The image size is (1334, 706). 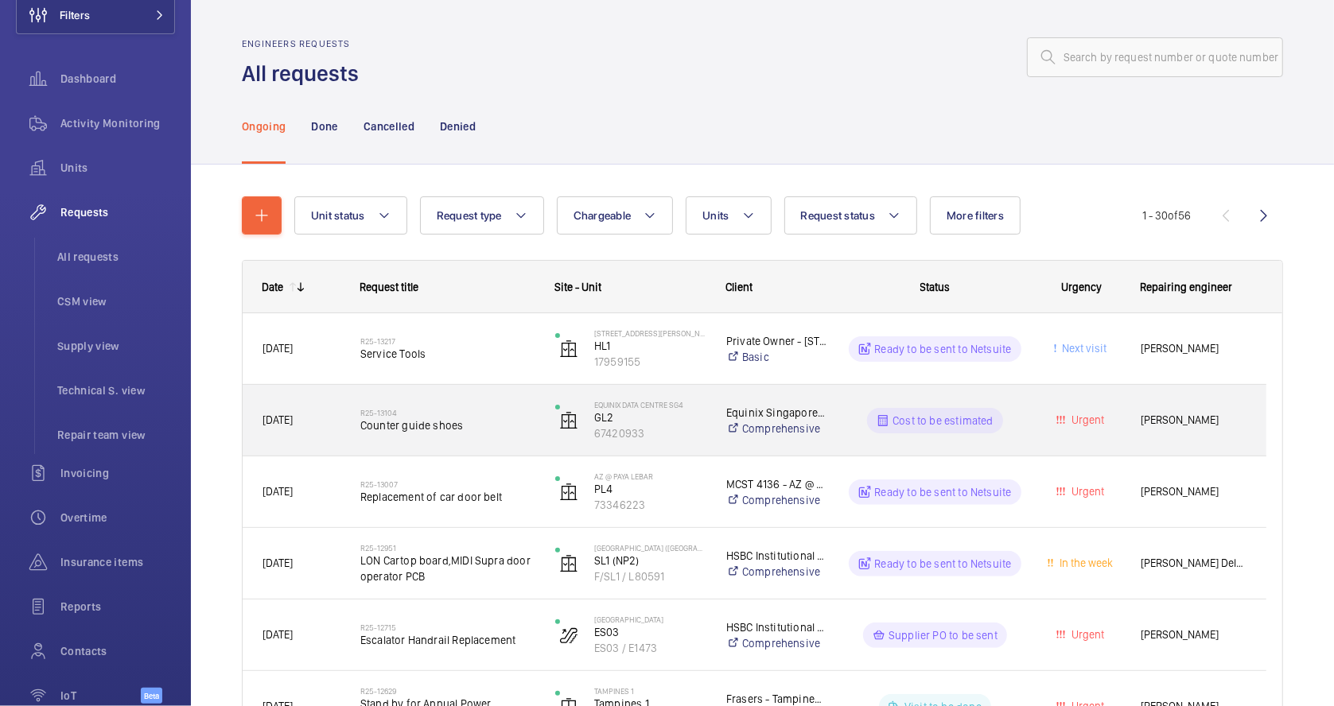 What do you see at coordinates (447, 341) in the screenshot?
I see `h2: R25-13217` at bounding box center [447, 341].